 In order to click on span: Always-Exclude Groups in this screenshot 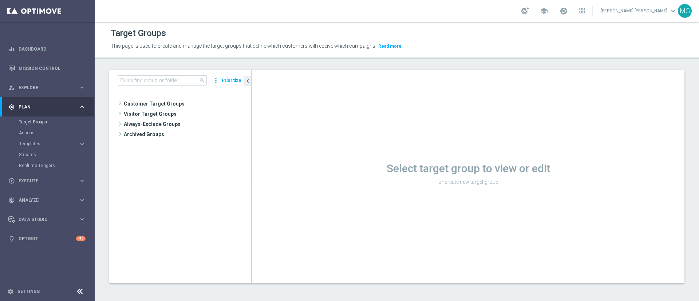, I will do `click(188, 124)`.